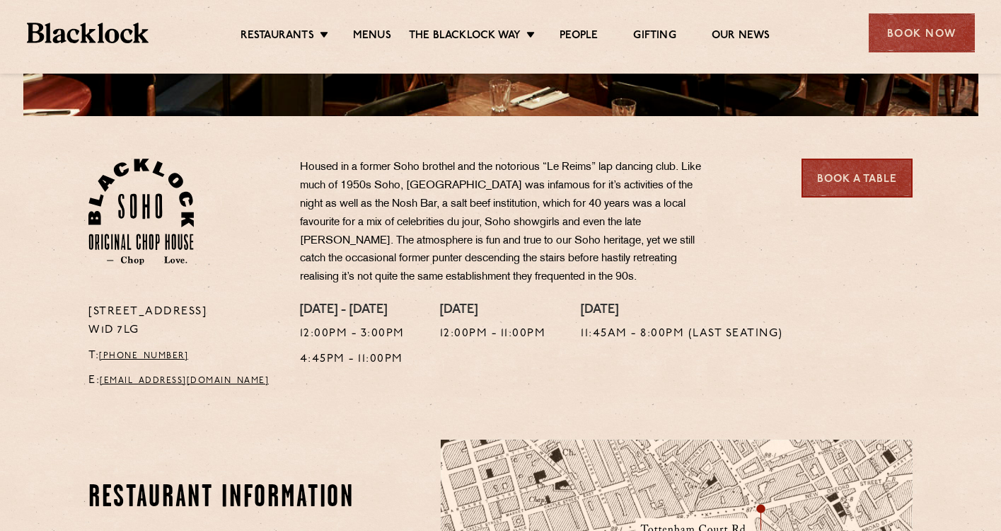 The height and width of the screenshot is (531, 1001). What do you see at coordinates (224, 498) in the screenshot?
I see `h2: Restaurant information` at bounding box center [224, 498].